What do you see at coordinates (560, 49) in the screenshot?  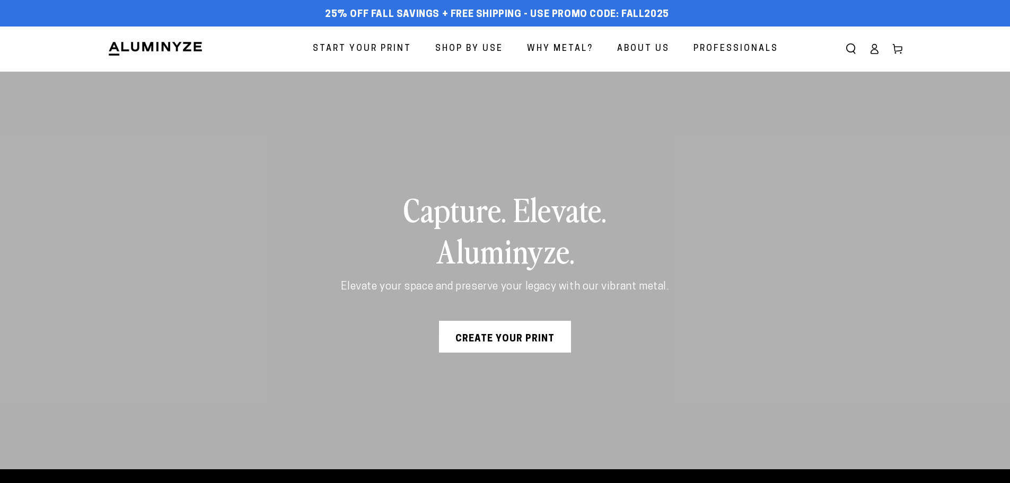 I see `span: Why Metal?` at bounding box center [560, 49].